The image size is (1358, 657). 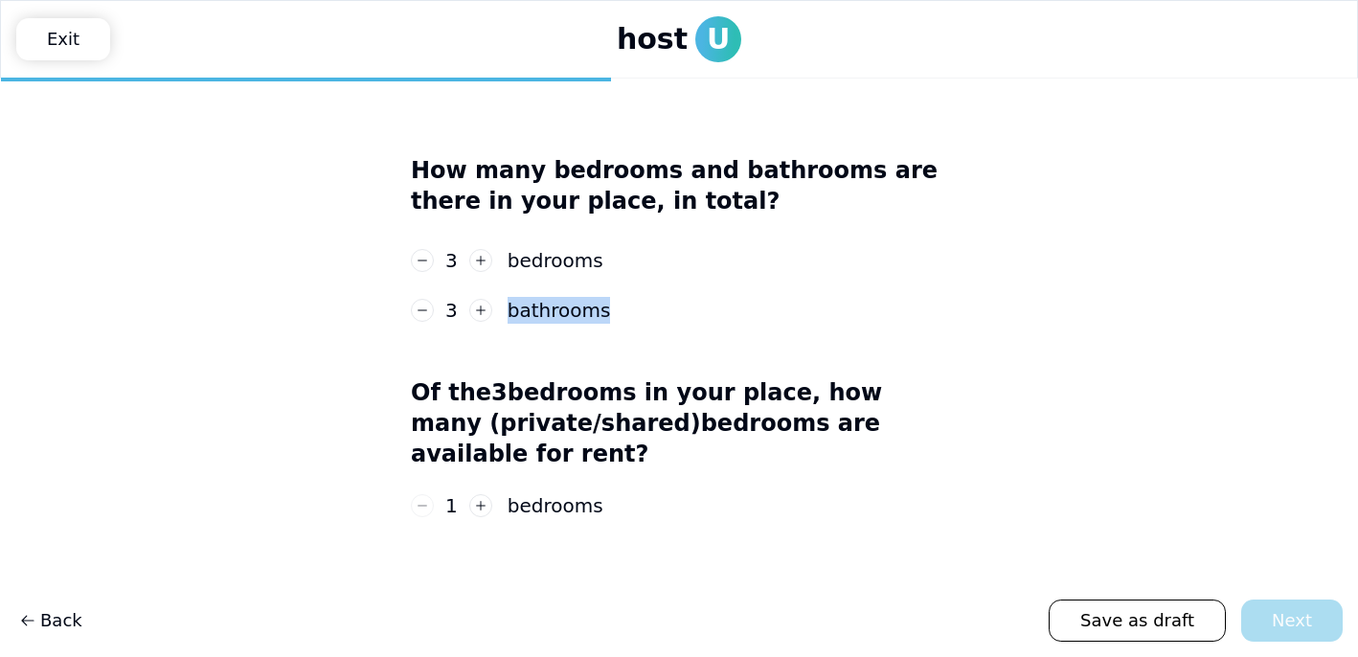 What do you see at coordinates (652, 39) in the screenshot?
I see `span: host` at bounding box center [652, 39].